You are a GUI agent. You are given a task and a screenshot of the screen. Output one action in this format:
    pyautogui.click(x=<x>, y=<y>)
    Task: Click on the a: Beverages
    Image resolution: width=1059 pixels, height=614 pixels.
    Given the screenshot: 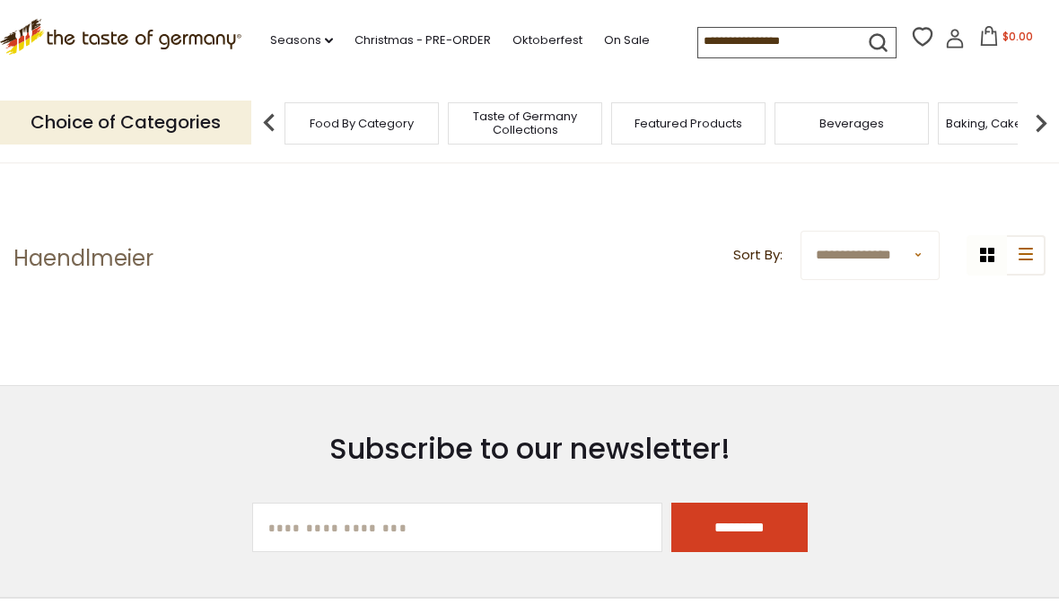 What is the action you would take?
    pyautogui.click(x=852, y=123)
    